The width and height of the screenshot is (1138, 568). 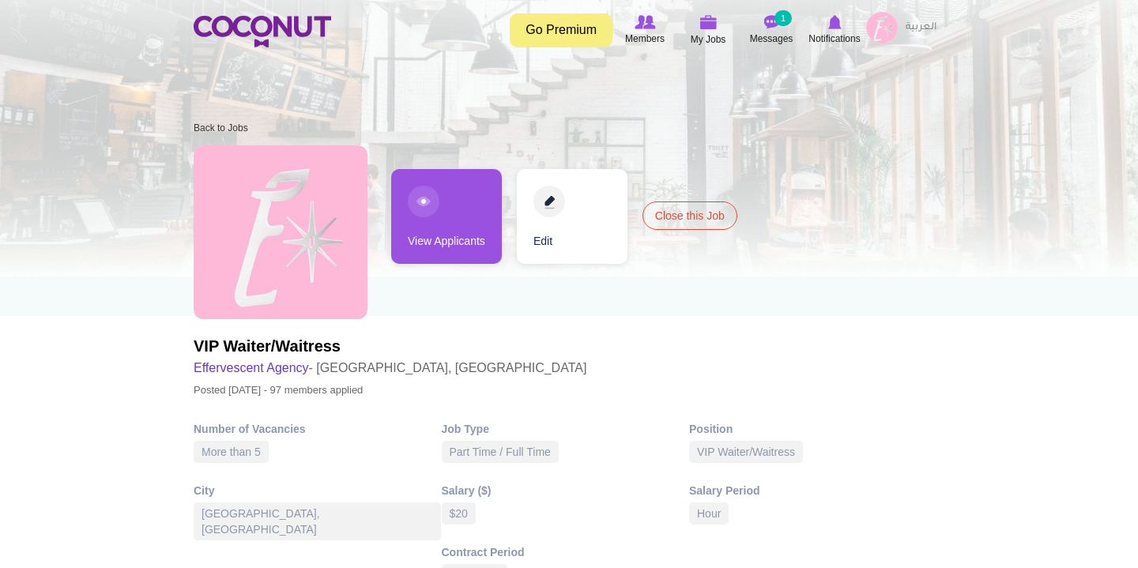 What do you see at coordinates (645, 39) in the screenshot?
I see `span: Members` at bounding box center [645, 39].